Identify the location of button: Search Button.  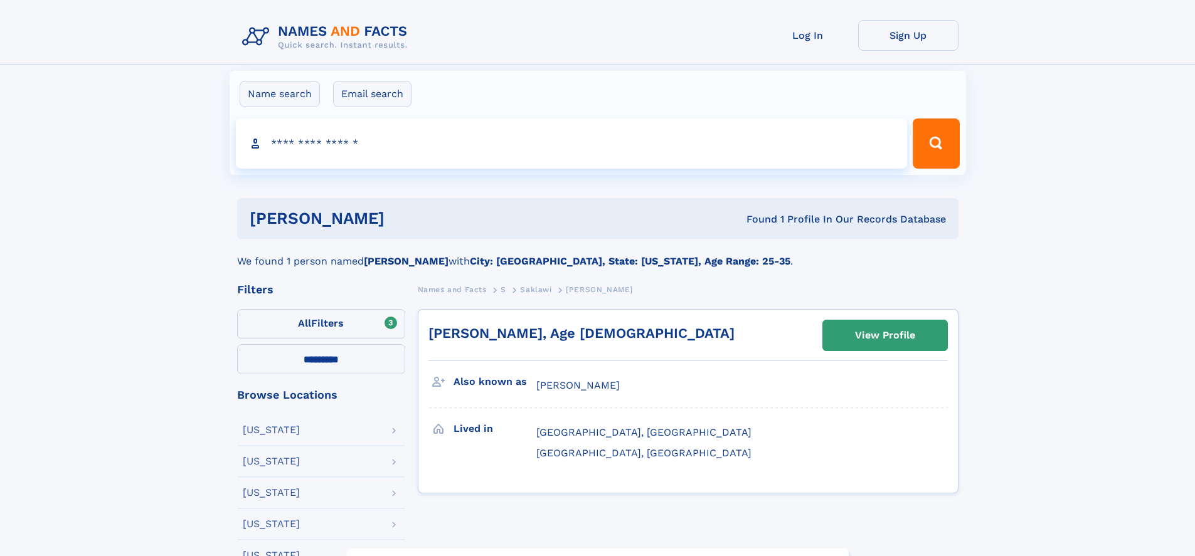
(936, 144).